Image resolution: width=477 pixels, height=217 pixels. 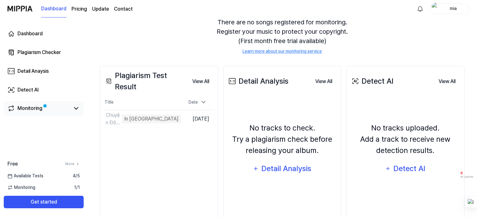 I want to click on a: Learn more about our monitoring service, so click(x=282, y=51).